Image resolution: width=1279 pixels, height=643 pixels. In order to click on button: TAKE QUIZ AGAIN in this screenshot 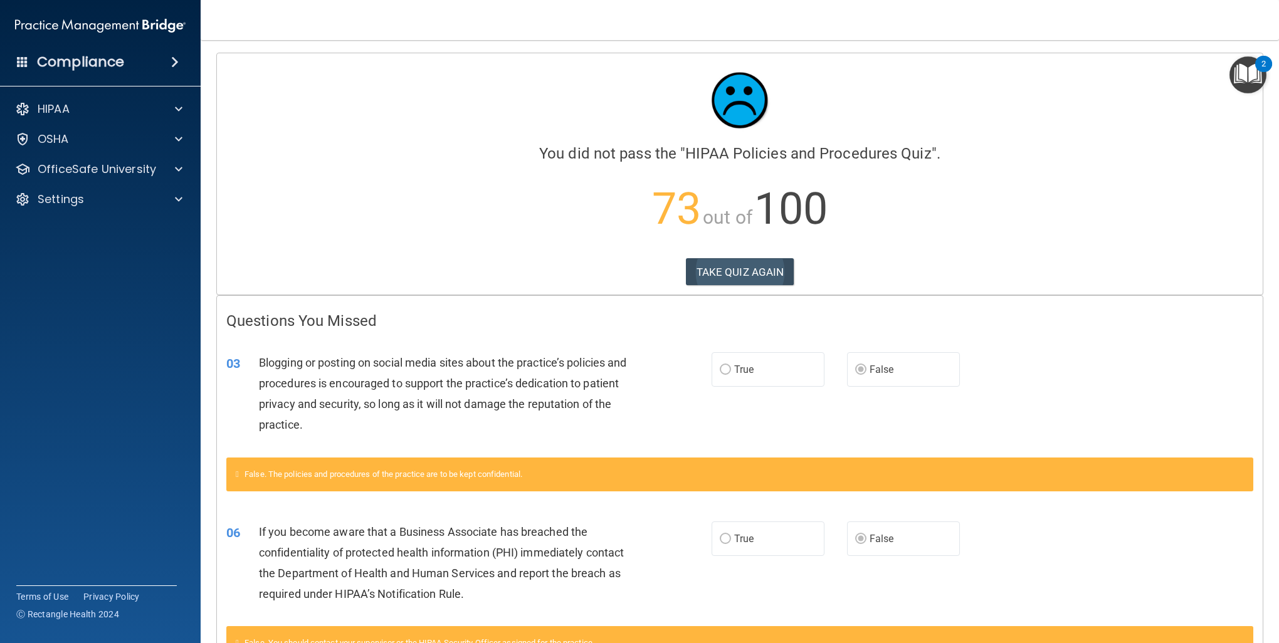, I will do `click(740, 272)`.